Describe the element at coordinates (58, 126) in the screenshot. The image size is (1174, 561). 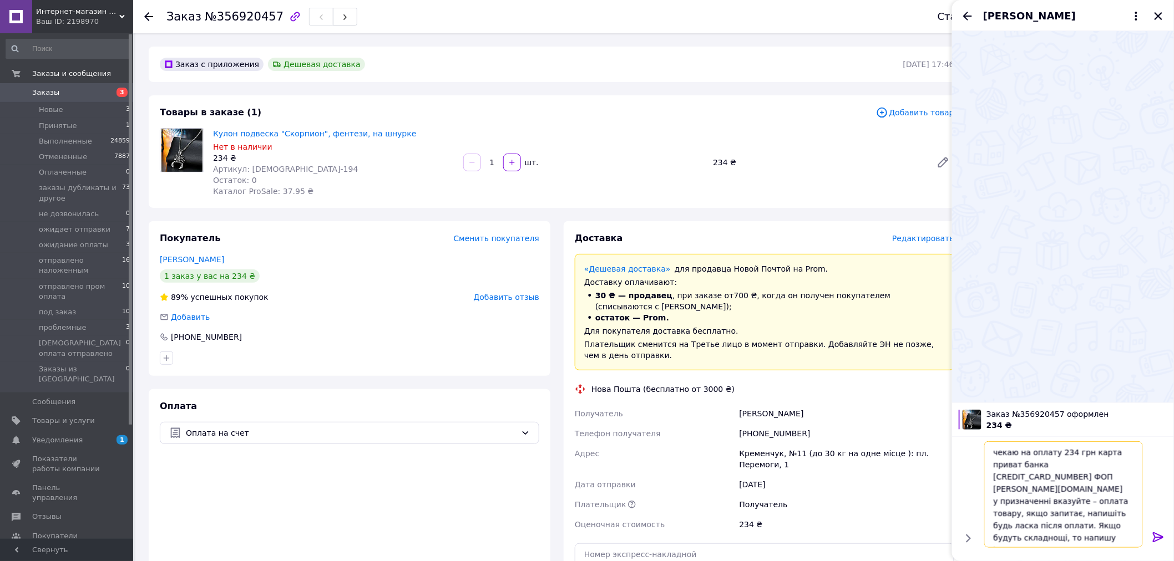
I see `span: Принятые` at that location.